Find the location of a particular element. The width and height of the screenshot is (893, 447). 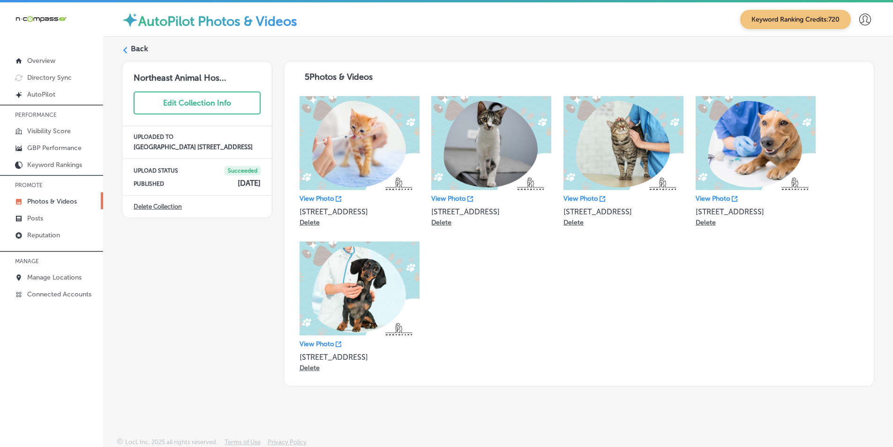

p: Directory Sync is located at coordinates (49, 77).